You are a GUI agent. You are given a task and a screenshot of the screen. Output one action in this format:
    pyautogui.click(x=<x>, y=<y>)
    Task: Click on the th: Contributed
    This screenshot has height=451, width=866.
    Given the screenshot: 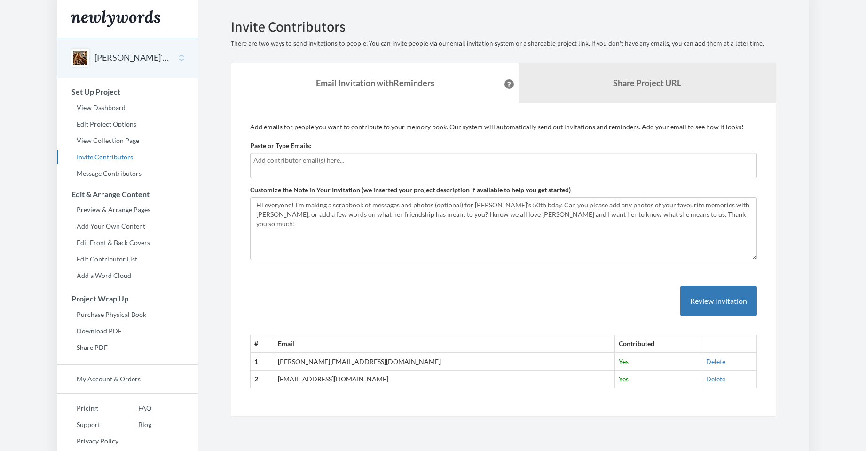 What is the action you would take?
    pyautogui.click(x=659, y=344)
    